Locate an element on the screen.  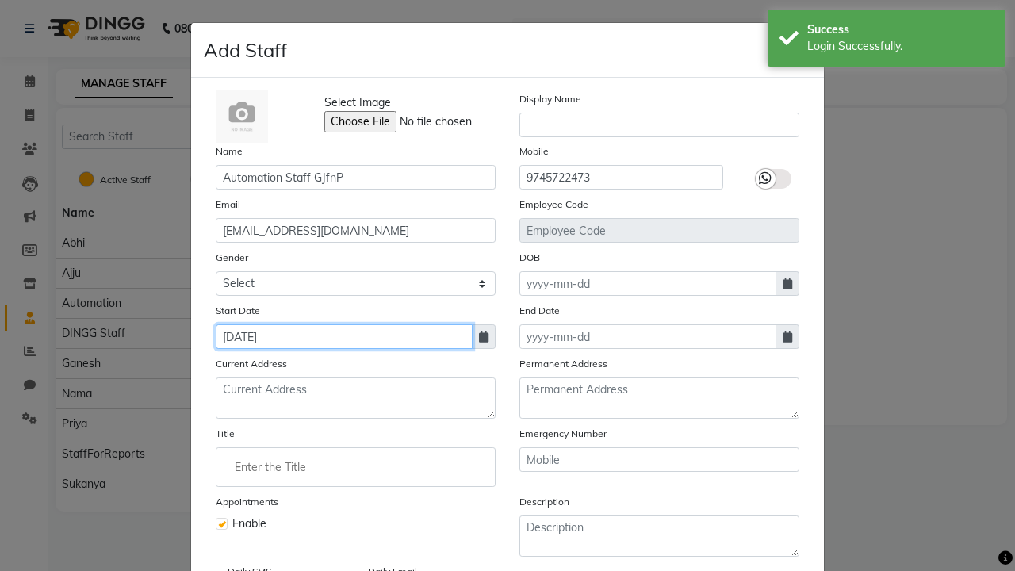
label: Start Date is located at coordinates (238, 311).